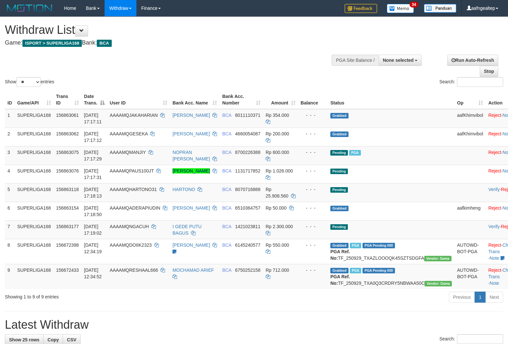 The height and width of the screenshot is (344, 508). I want to click on img: Feedback.jpg, so click(361, 8).